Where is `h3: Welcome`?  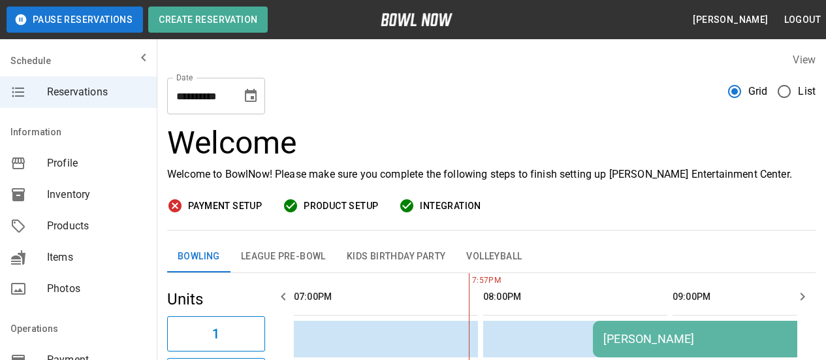
h3: Welcome is located at coordinates (491, 143).